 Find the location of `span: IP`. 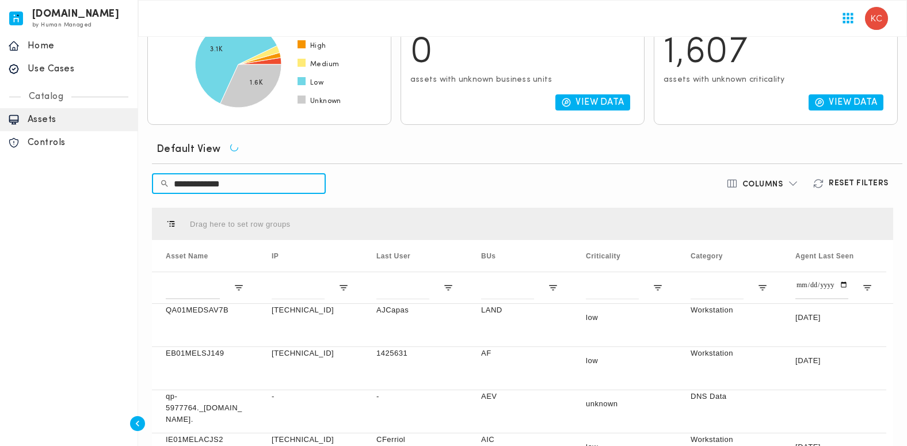

span: IP is located at coordinates (275, 256).